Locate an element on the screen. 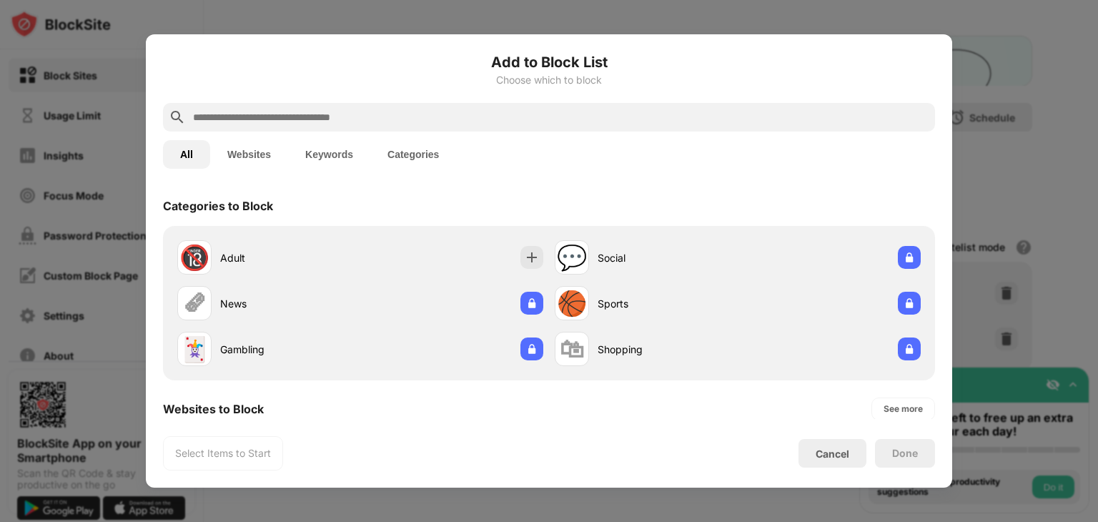  div: See more is located at coordinates (903, 409).